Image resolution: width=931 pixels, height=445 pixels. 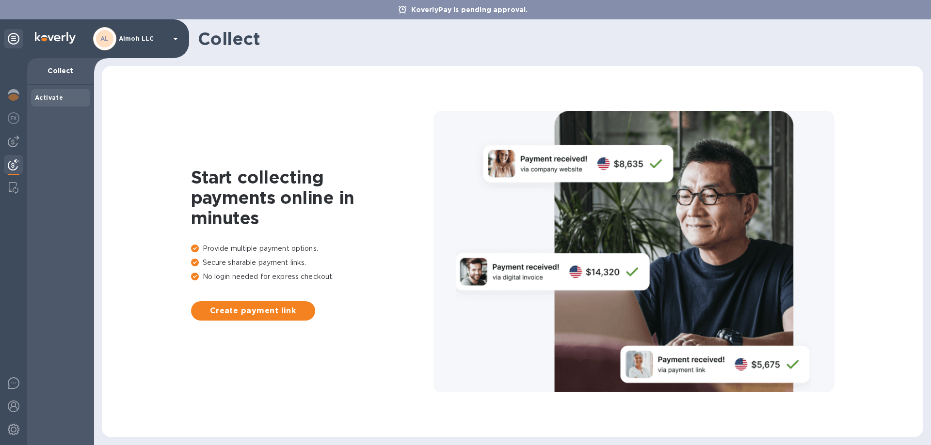 What do you see at coordinates (49, 97) in the screenshot?
I see `b: Activate` at bounding box center [49, 97].